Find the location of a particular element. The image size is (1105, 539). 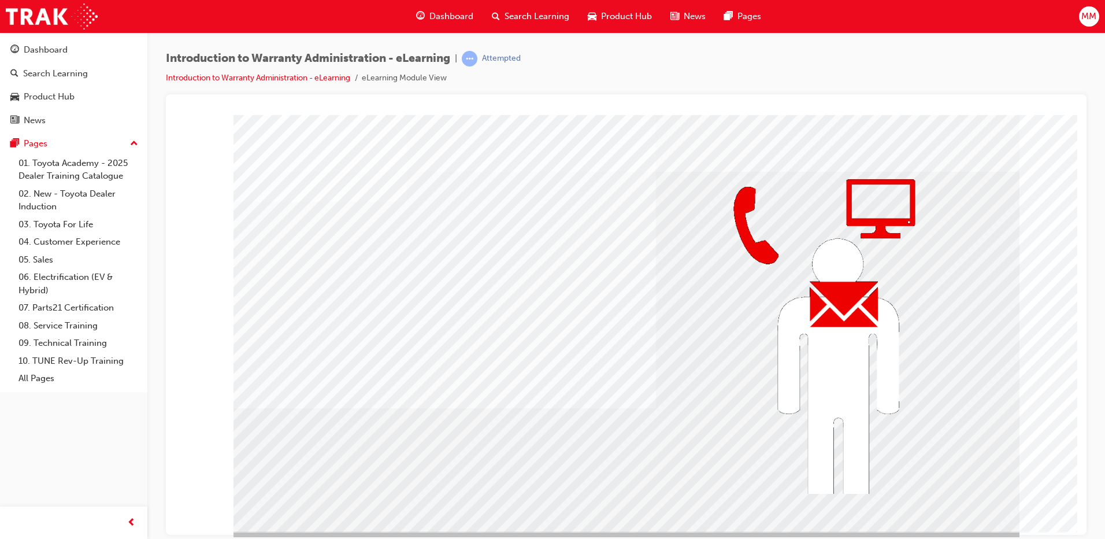

a: 01. Toyota Academy - 2025 Dealer Training Catalogue is located at coordinates (78, 169).